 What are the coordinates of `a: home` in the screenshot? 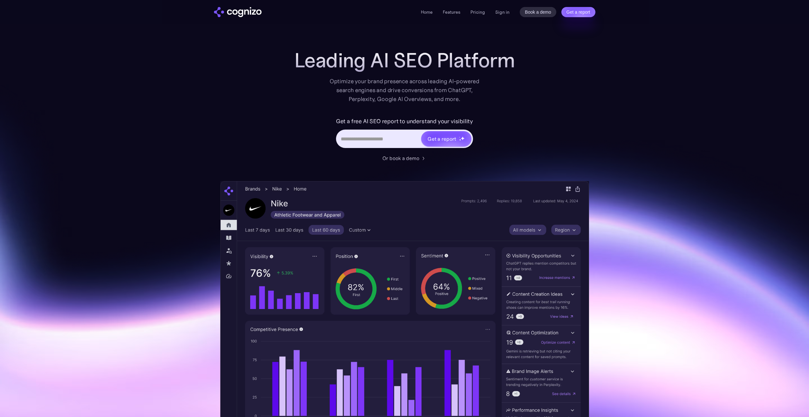 It's located at (238, 12).